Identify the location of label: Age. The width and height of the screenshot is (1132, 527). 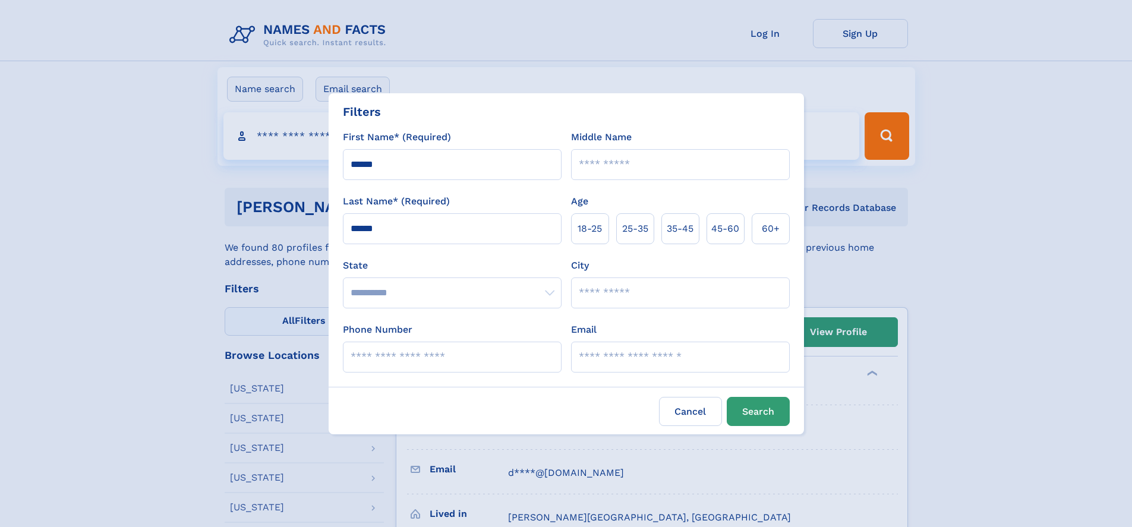
(579, 201).